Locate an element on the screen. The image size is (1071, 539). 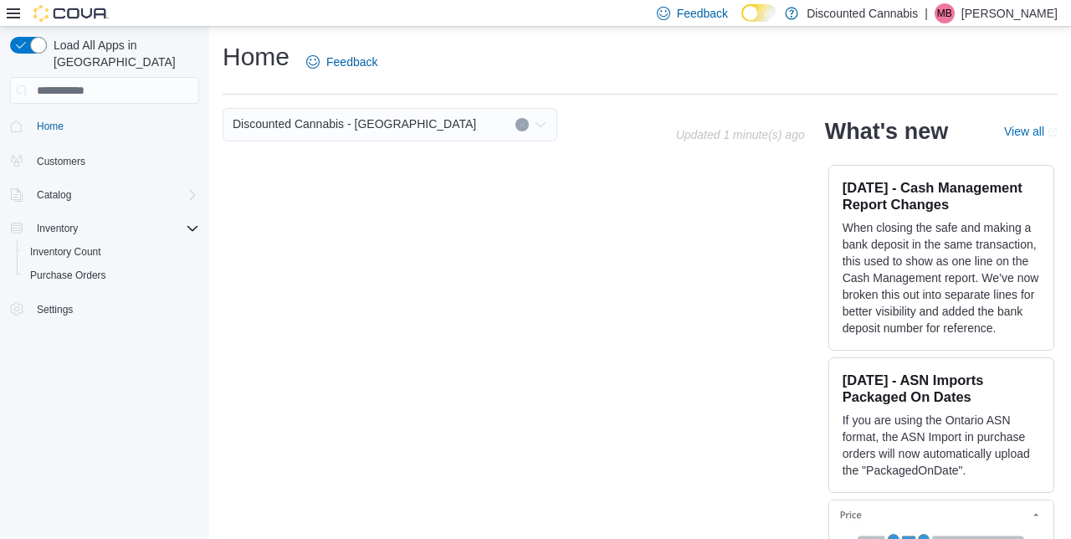
div: Monica Bento is located at coordinates (944, 13).